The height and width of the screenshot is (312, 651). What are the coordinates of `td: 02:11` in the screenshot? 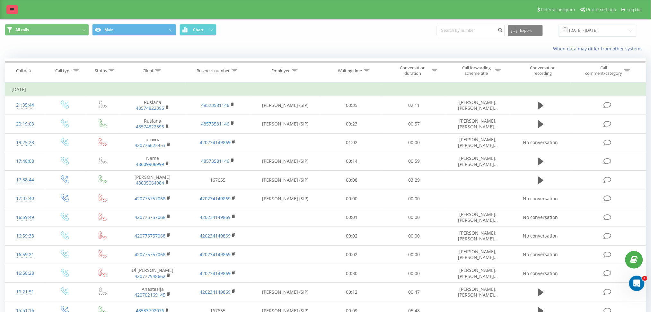 It's located at (414, 105).